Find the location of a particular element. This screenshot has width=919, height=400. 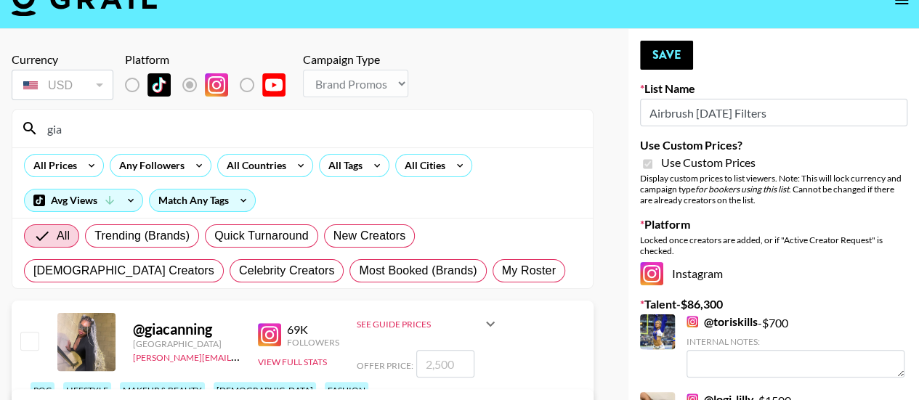

span: Quick Turnaround is located at coordinates (261, 236).